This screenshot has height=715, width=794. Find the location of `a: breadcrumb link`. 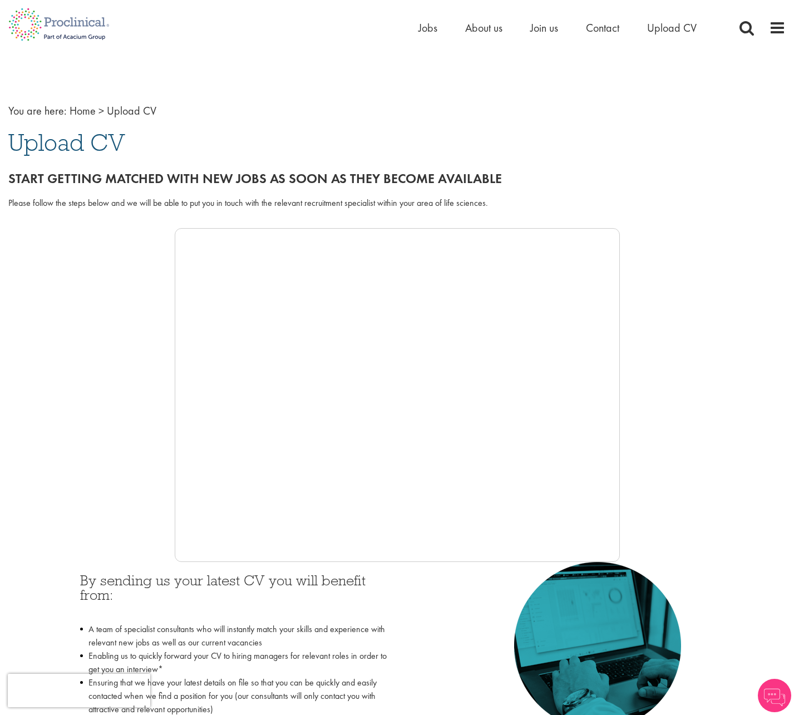

a: breadcrumb link is located at coordinates (82, 111).